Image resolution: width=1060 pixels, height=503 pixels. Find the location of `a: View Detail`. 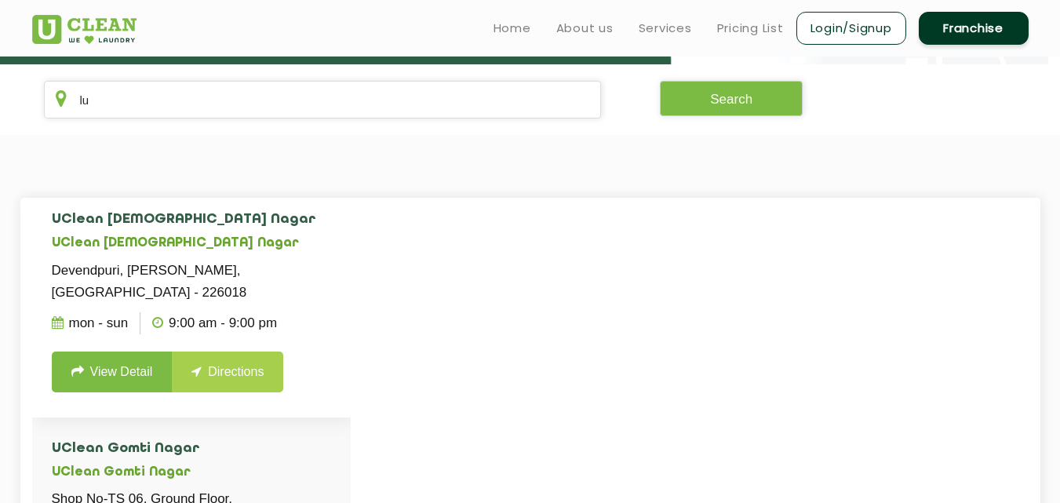

a: View Detail is located at coordinates (112, 372).